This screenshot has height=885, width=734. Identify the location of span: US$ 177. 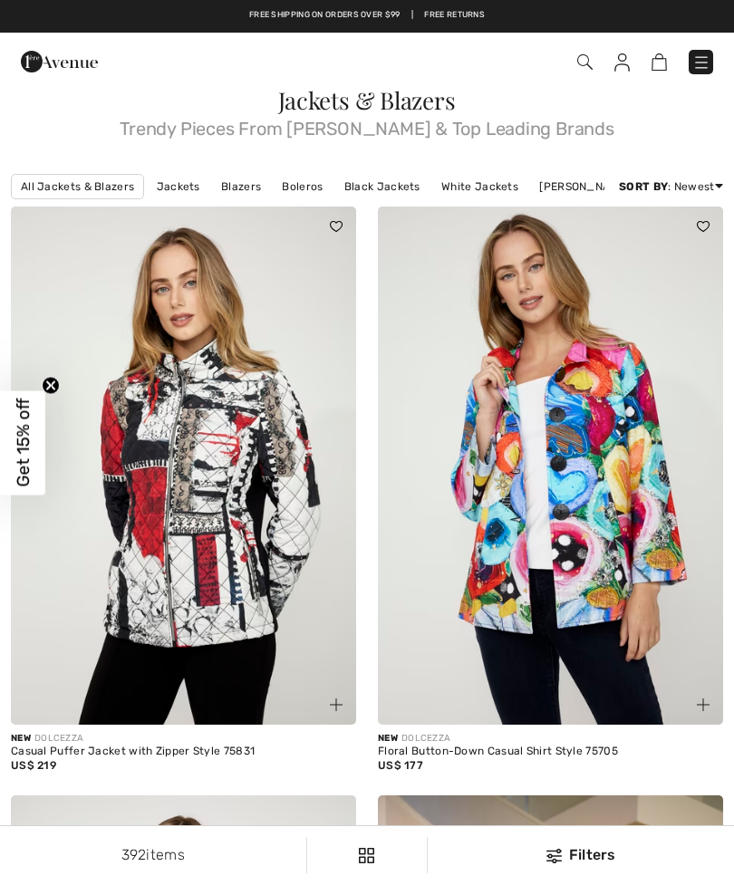
(400, 765).